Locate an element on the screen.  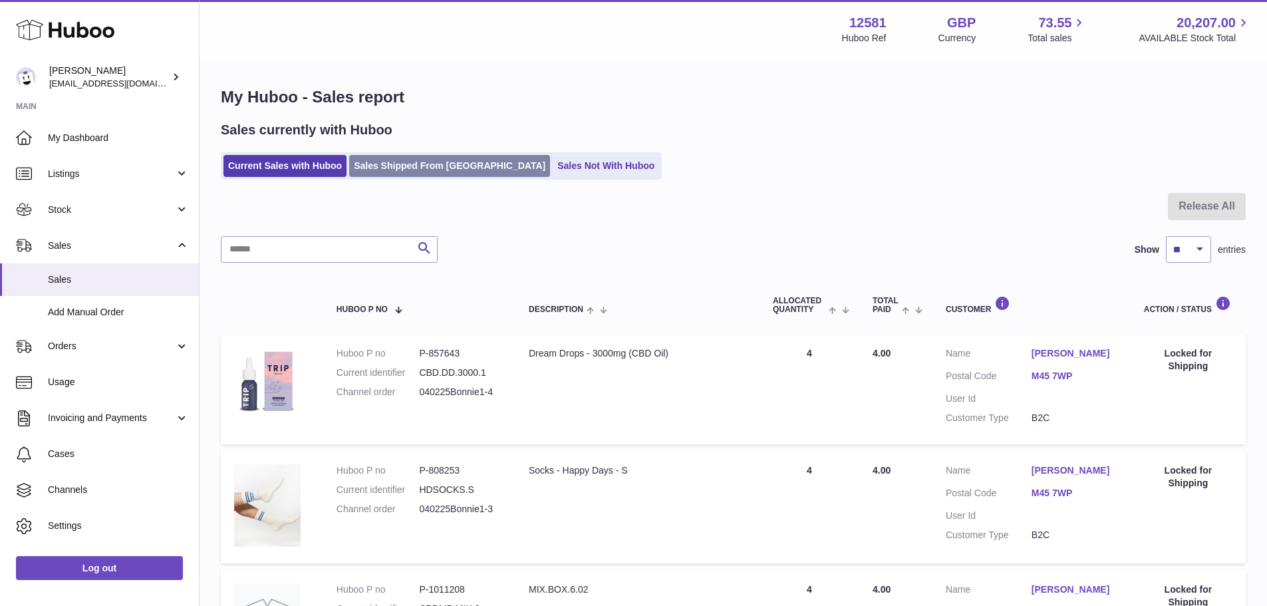
dd: HDSOCKS.S is located at coordinates (460, 489).